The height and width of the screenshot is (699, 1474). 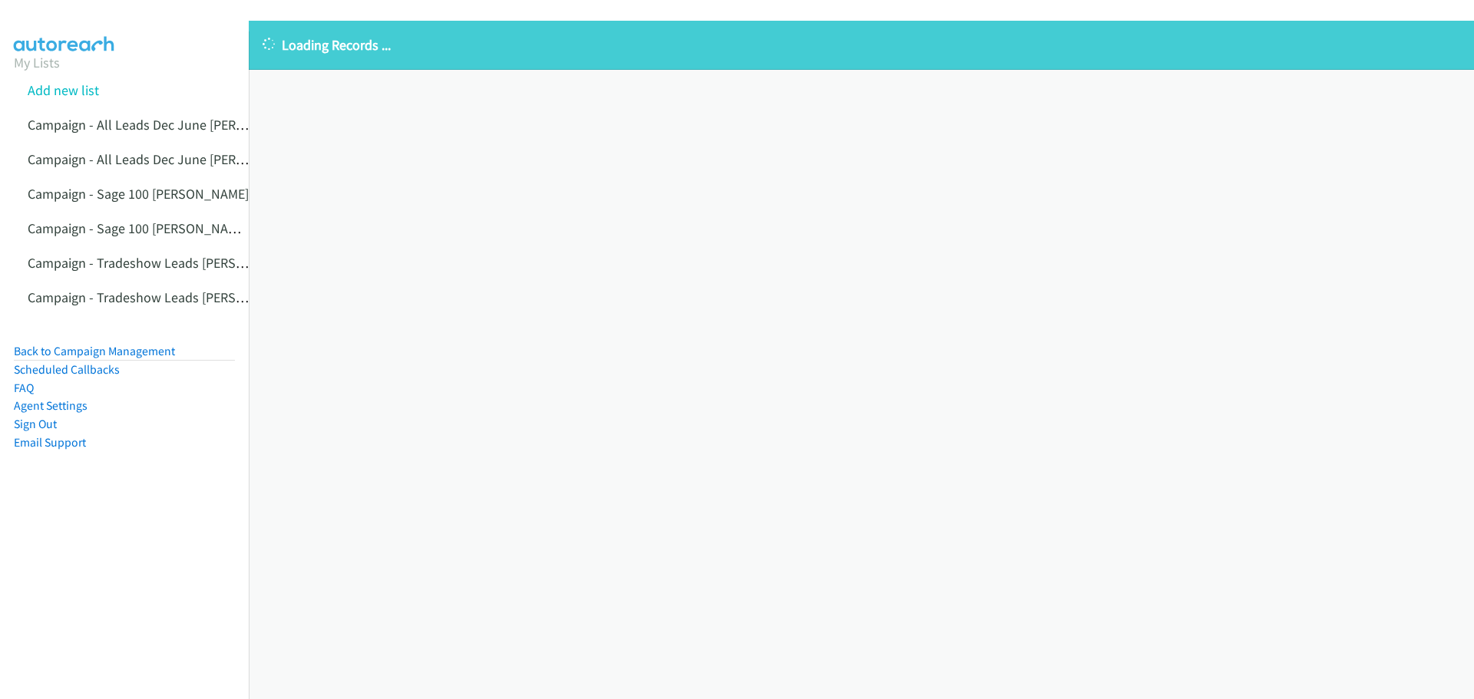 What do you see at coordinates (37, 62) in the screenshot?
I see `a: My Lists` at bounding box center [37, 62].